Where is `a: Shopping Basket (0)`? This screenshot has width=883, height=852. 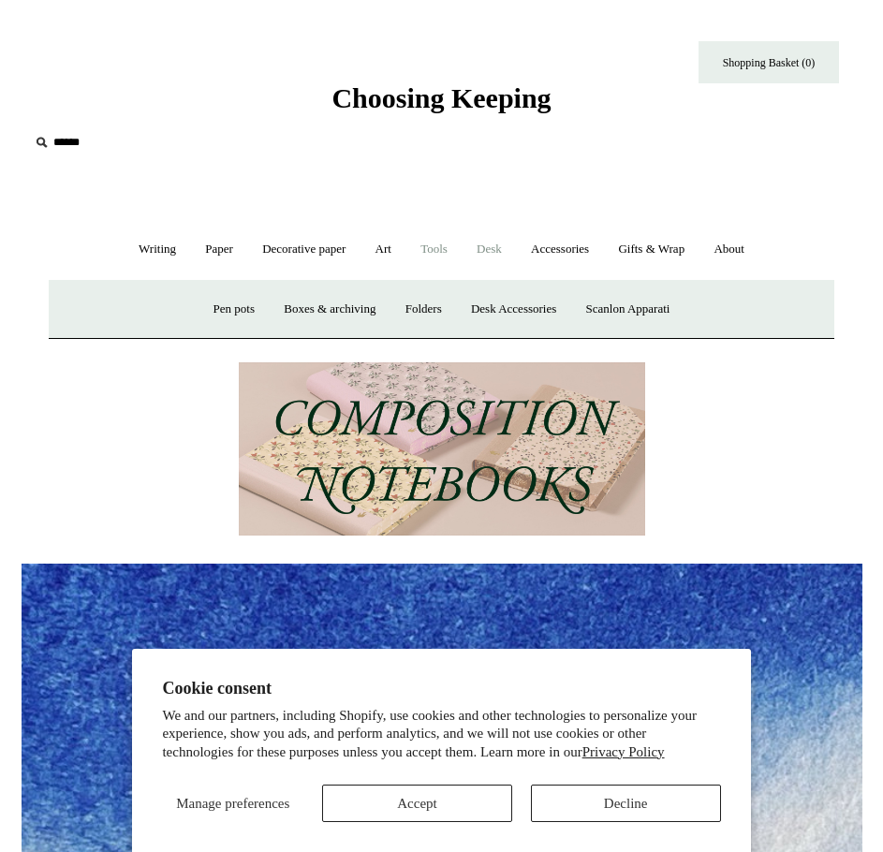 a: Shopping Basket (0) is located at coordinates (769, 62).